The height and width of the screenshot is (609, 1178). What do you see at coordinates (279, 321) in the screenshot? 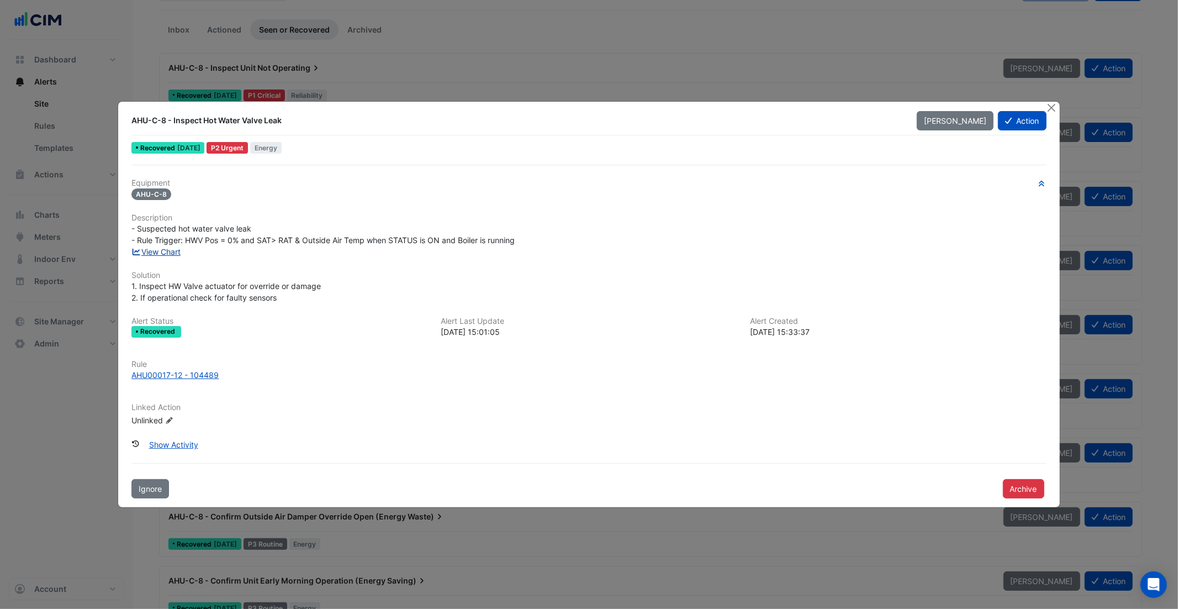
I see `h6: Alert Status` at bounding box center [279, 321].